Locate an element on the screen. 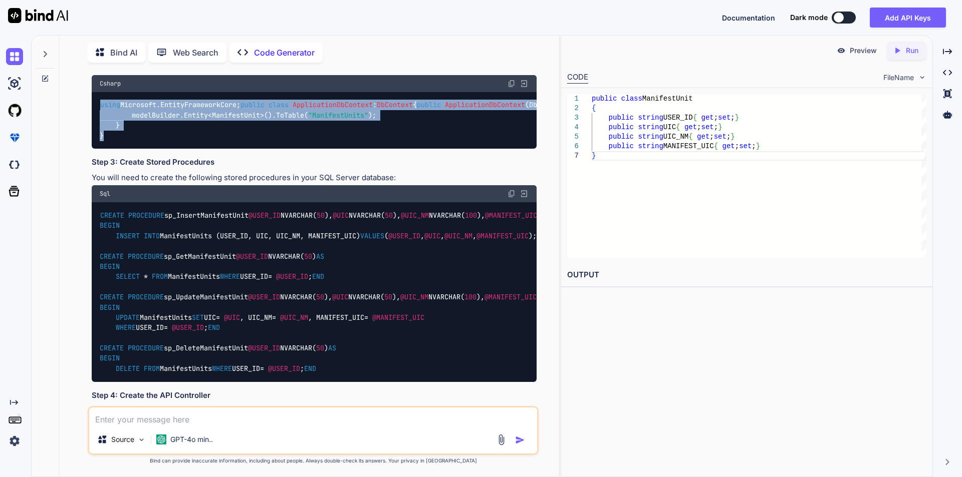  span: VALUES is located at coordinates (372, 236).